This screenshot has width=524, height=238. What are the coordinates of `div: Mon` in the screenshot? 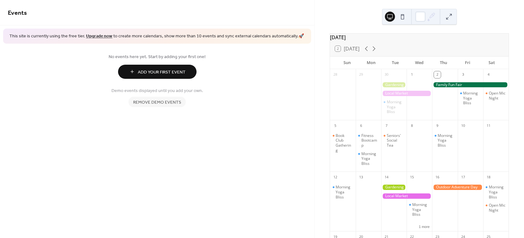 It's located at (371, 63).